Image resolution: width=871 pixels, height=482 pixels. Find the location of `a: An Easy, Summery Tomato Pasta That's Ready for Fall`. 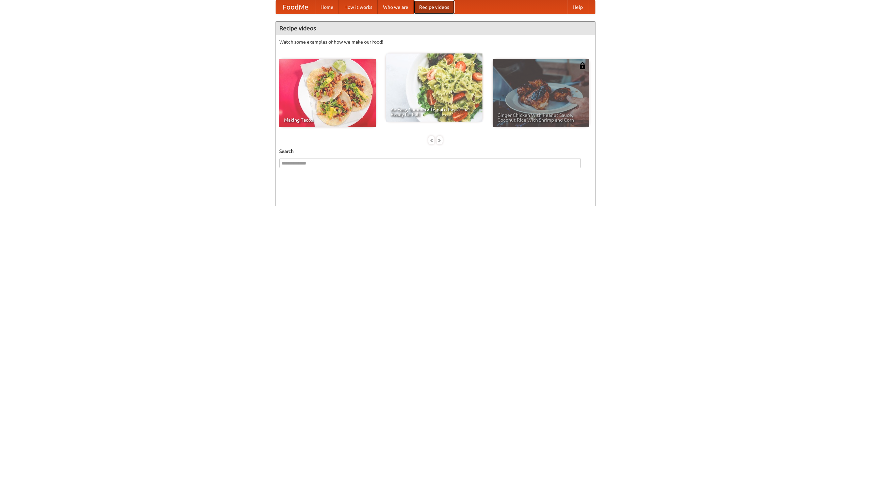

a: An Easy, Summery Tomato Pasta That's Ready for Fall is located at coordinates (434, 87).